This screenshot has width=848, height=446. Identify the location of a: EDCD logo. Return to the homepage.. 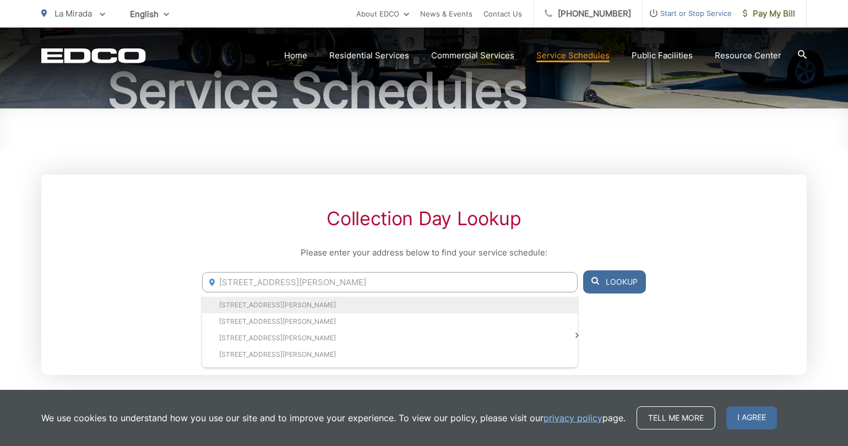
(94, 56).